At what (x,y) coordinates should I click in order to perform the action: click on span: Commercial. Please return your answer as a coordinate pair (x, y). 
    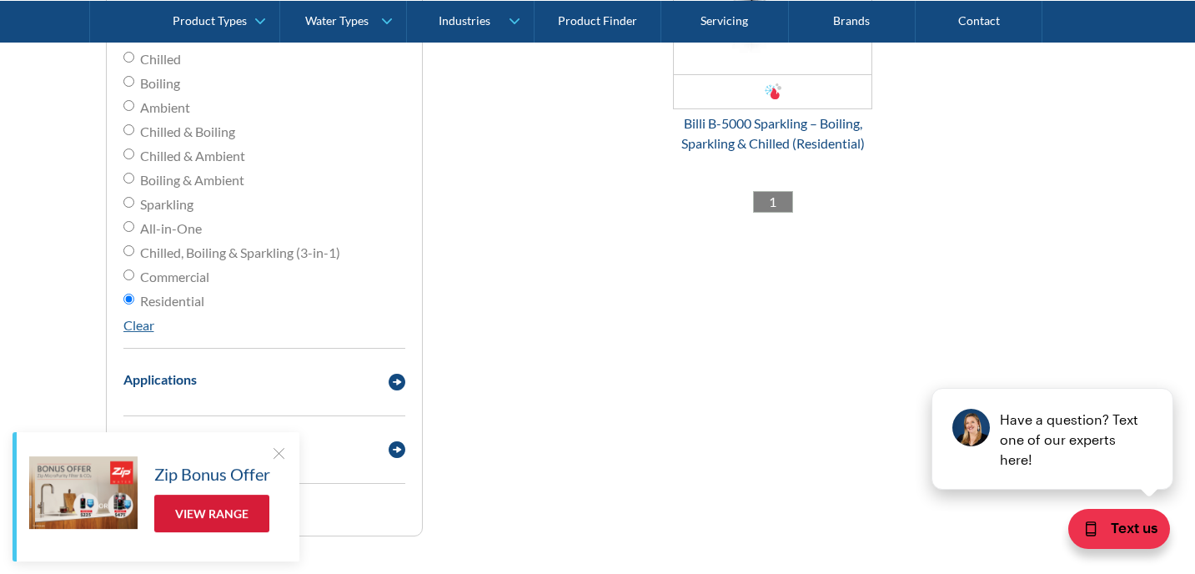
    Looking at the image, I should click on (174, 277).